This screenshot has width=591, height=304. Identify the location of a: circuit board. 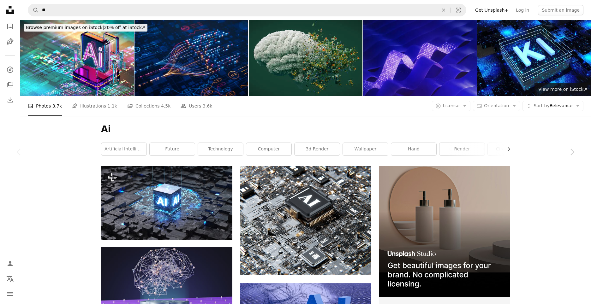
(510, 149).